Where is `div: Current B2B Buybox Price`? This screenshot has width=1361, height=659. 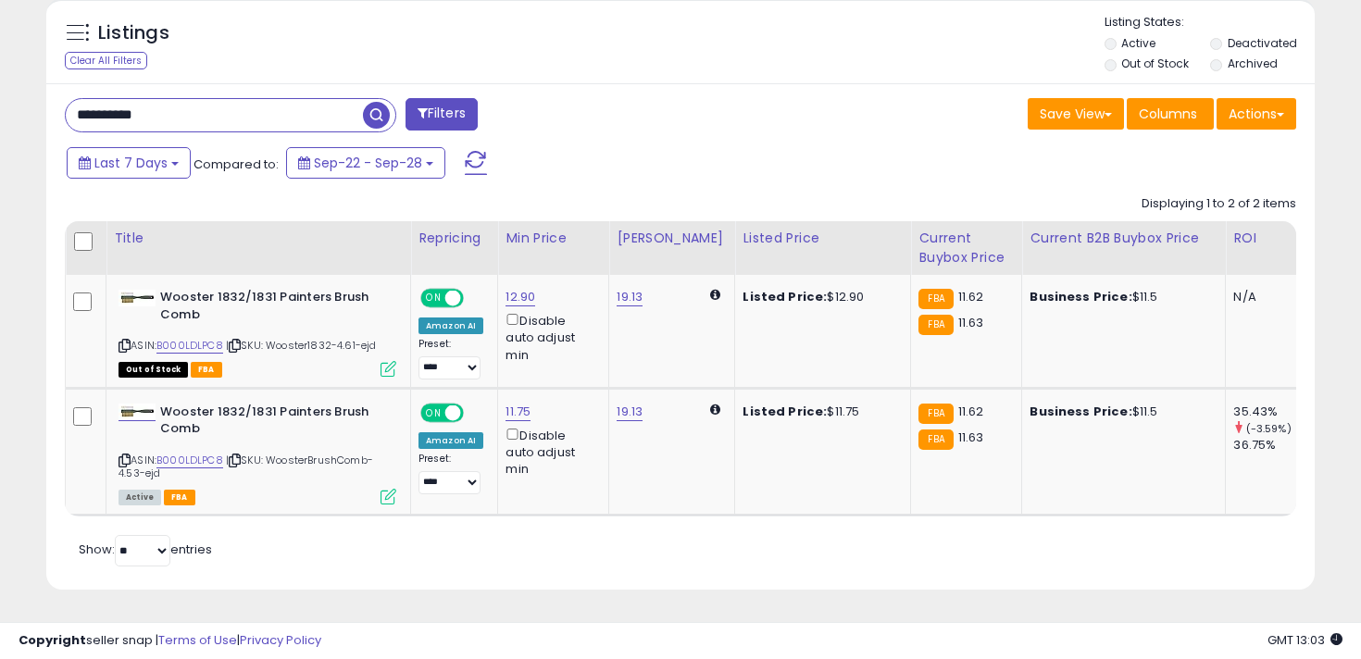
div: Current B2B Buybox Price is located at coordinates (1123, 238).